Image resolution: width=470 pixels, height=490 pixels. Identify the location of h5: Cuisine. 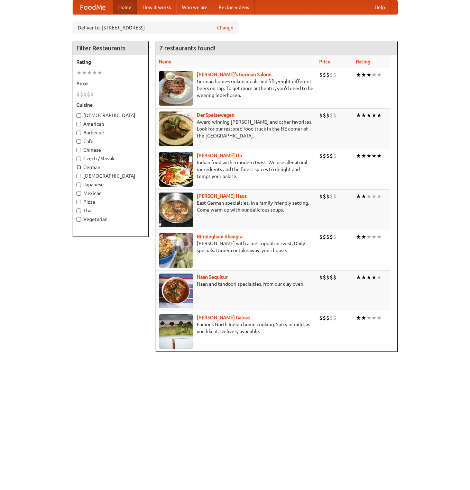
(111, 105).